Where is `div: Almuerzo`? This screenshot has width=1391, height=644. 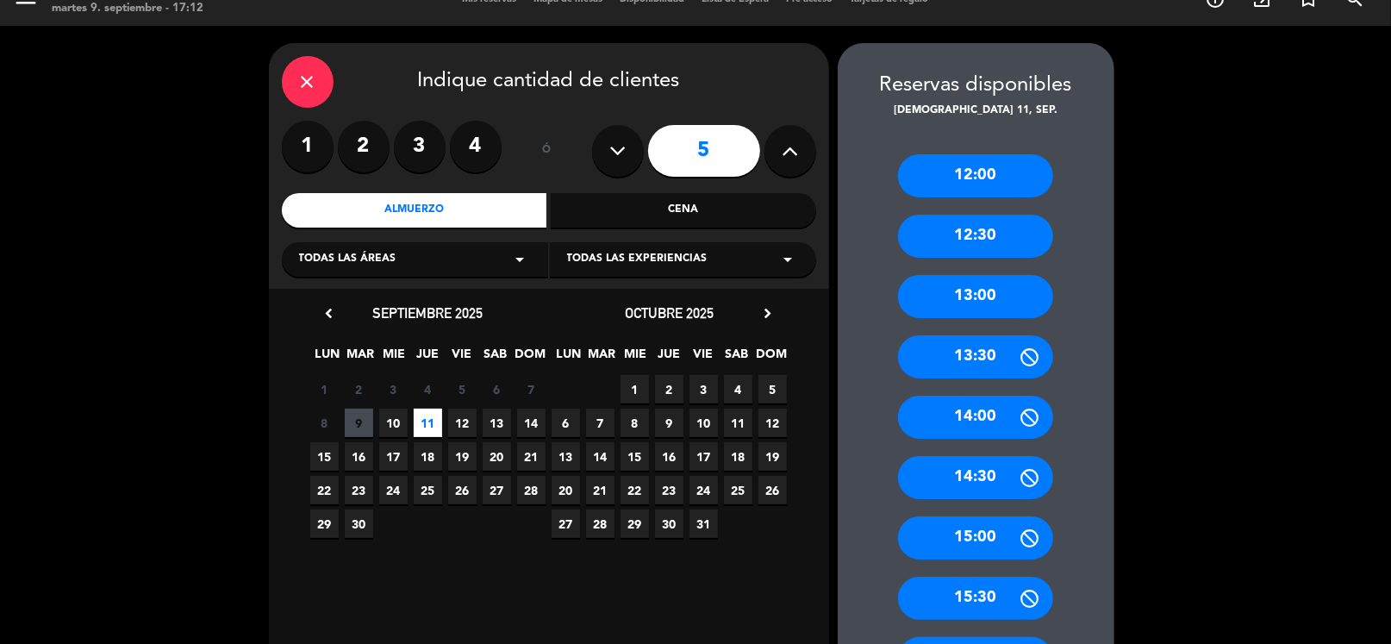 div: Almuerzo is located at coordinates (414, 210).